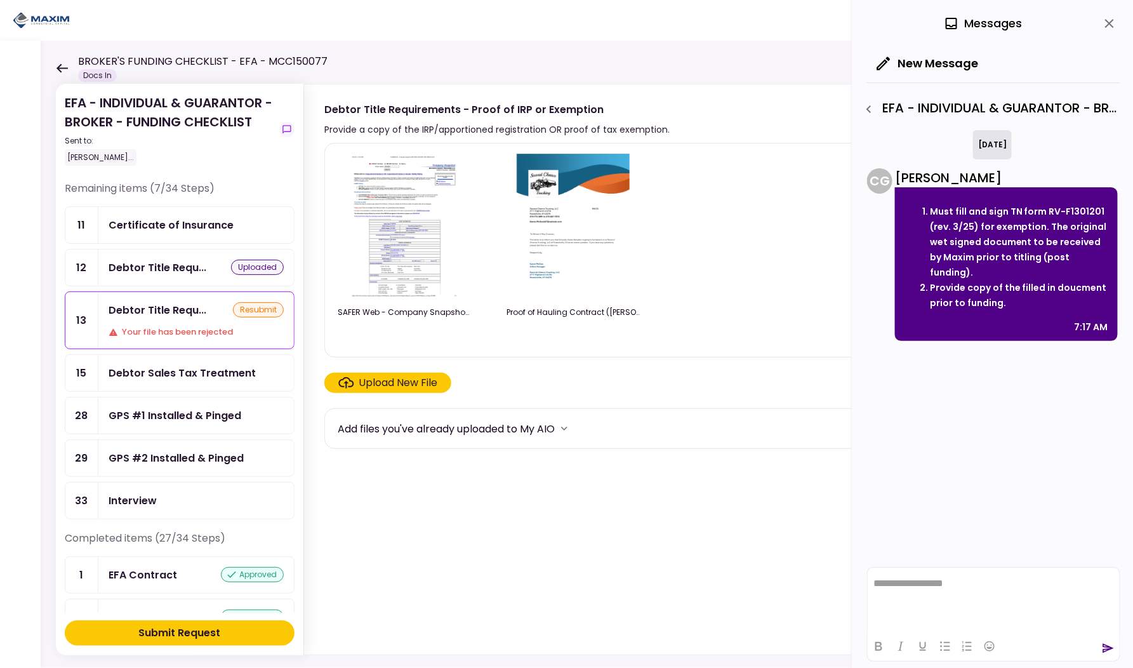 Image resolution: width=1133 pixels, height=668 pixels. Describe the element at coordinates (573, 312) in the screenshot. I see `div: Proof of Hauling Contract (Eduardo Alexis Salvador Bonilla).pdf` at that location.